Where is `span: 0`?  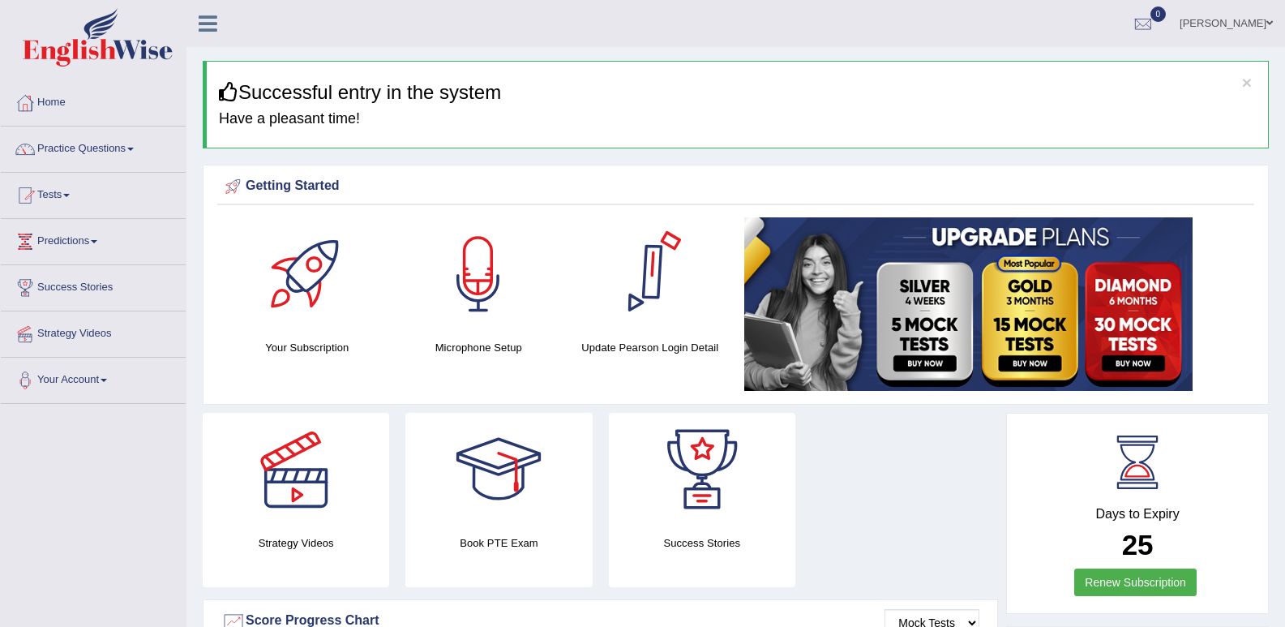
span: 0 is located at coordinates (1159, 14).